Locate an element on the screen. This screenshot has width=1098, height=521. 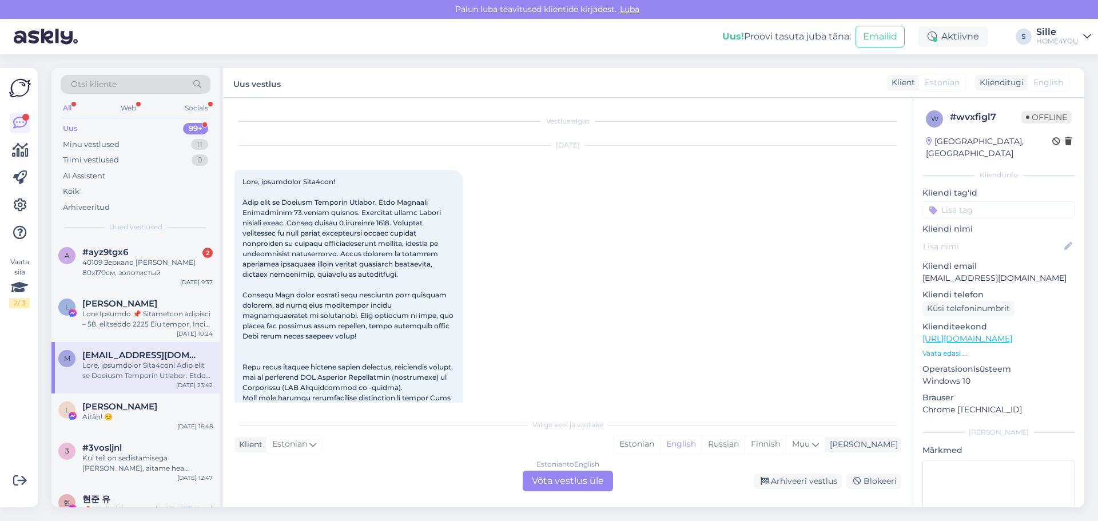
div: Klienditugi is located at coordinates (999, 82).